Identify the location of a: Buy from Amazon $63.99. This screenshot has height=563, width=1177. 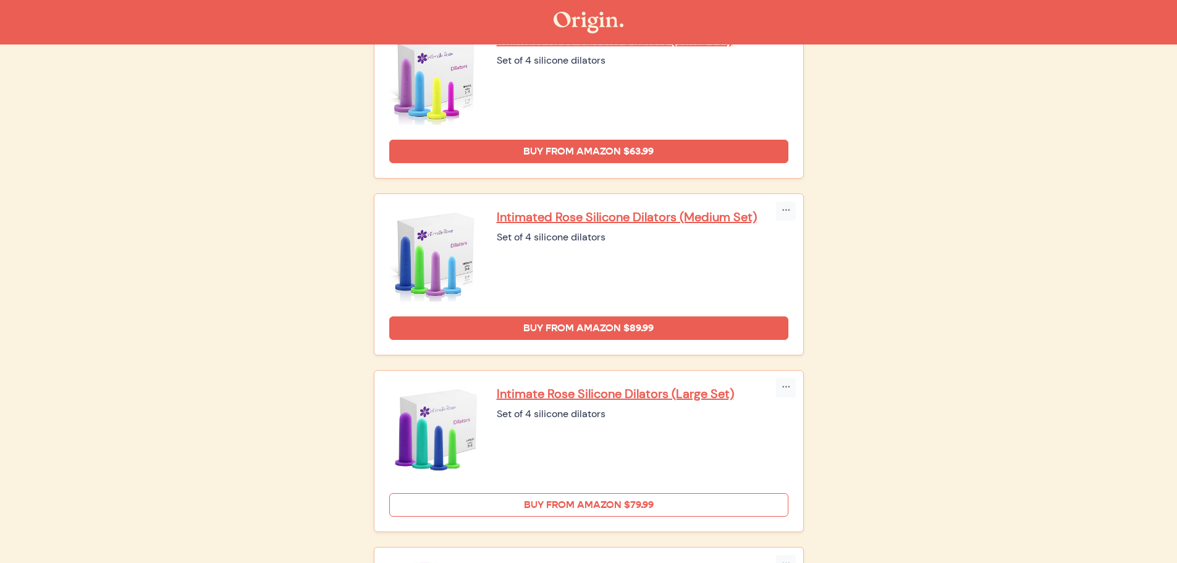
(589, 151).